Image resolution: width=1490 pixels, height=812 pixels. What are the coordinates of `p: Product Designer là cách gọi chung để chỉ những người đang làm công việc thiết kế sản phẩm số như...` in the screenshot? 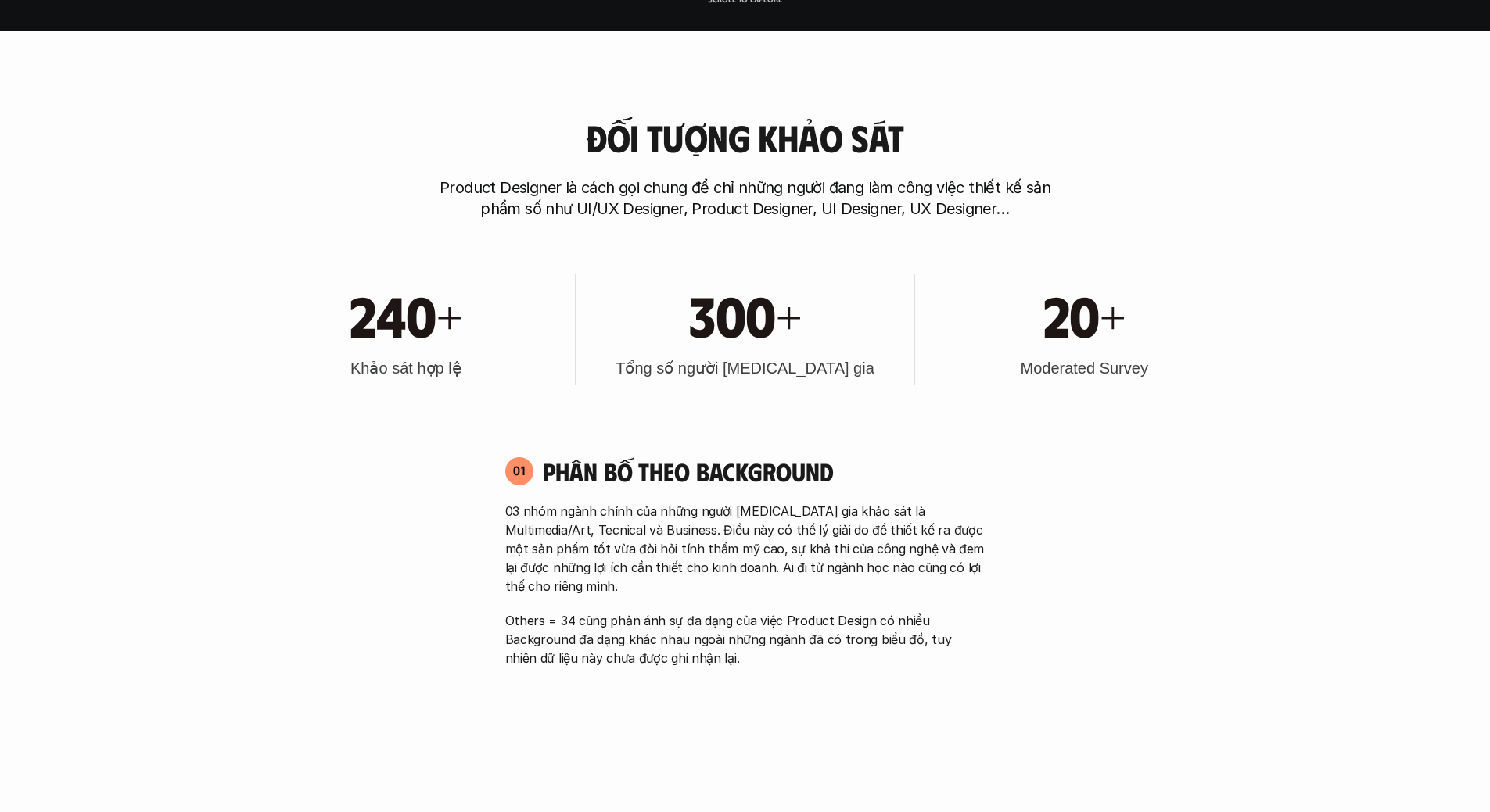 It's located at (745, 198).